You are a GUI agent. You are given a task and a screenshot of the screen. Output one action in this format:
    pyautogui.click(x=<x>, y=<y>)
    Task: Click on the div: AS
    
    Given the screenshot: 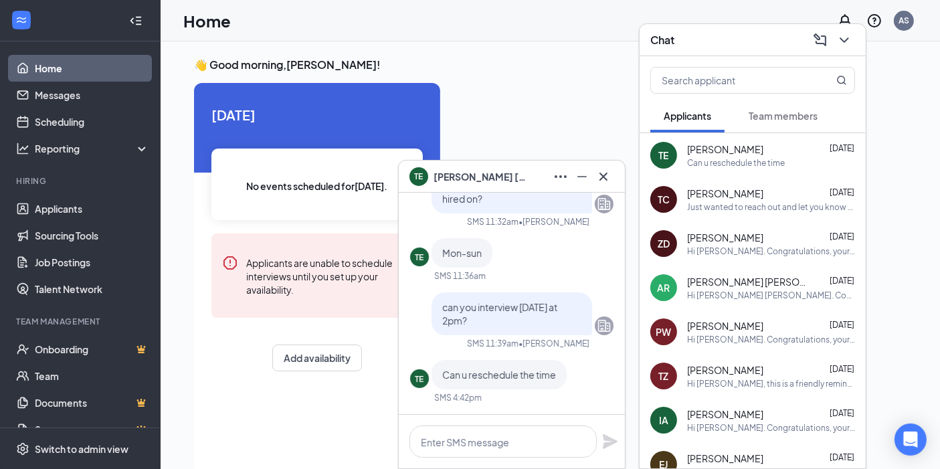 What is the action you would take?
    pyautogui.click(x=903, y=20)
    